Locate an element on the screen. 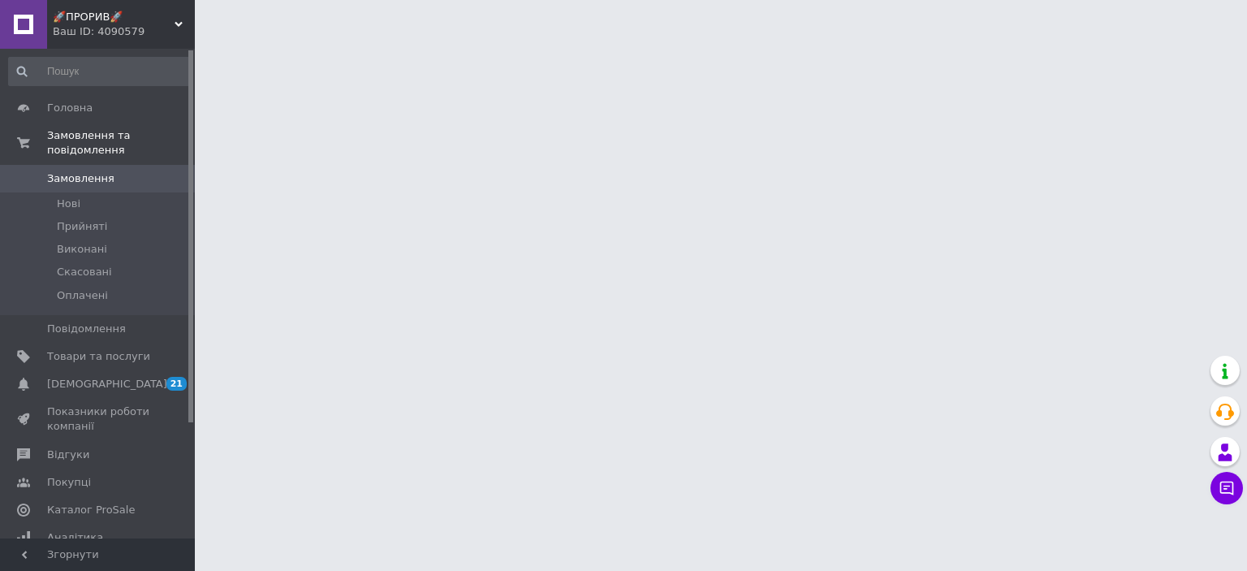 The width and height of the screenshot is (1247, 571). span: Нові is located at coordinates (68, 204).